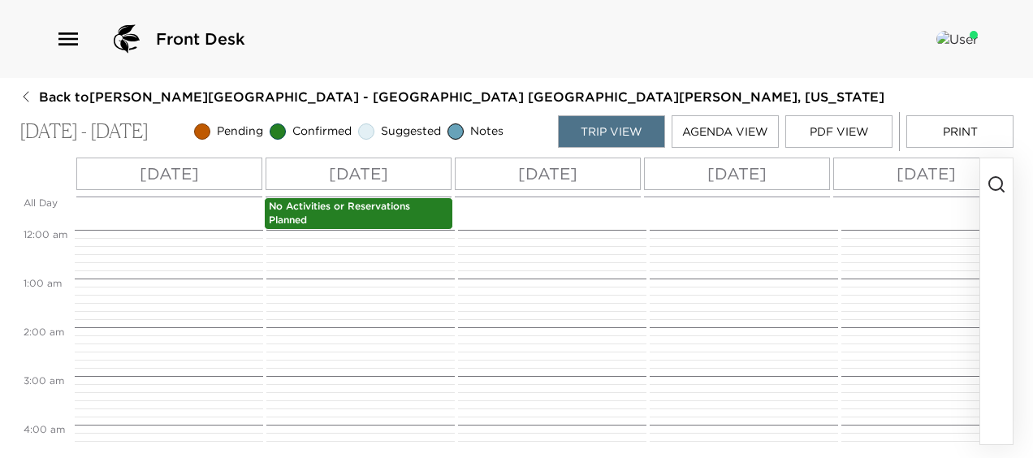 This screenshot has width=1033, height=458. I want to click on span: 1:00 AM, so click(42, 283).